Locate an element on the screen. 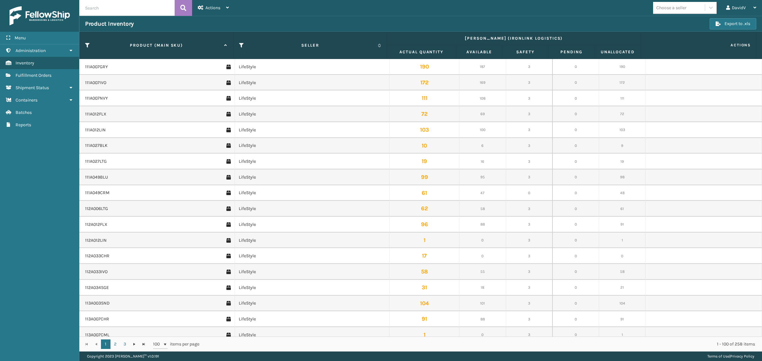 The width and height of the screenshot is (762, 361). label: Seller is located at coordinates (310, 45).